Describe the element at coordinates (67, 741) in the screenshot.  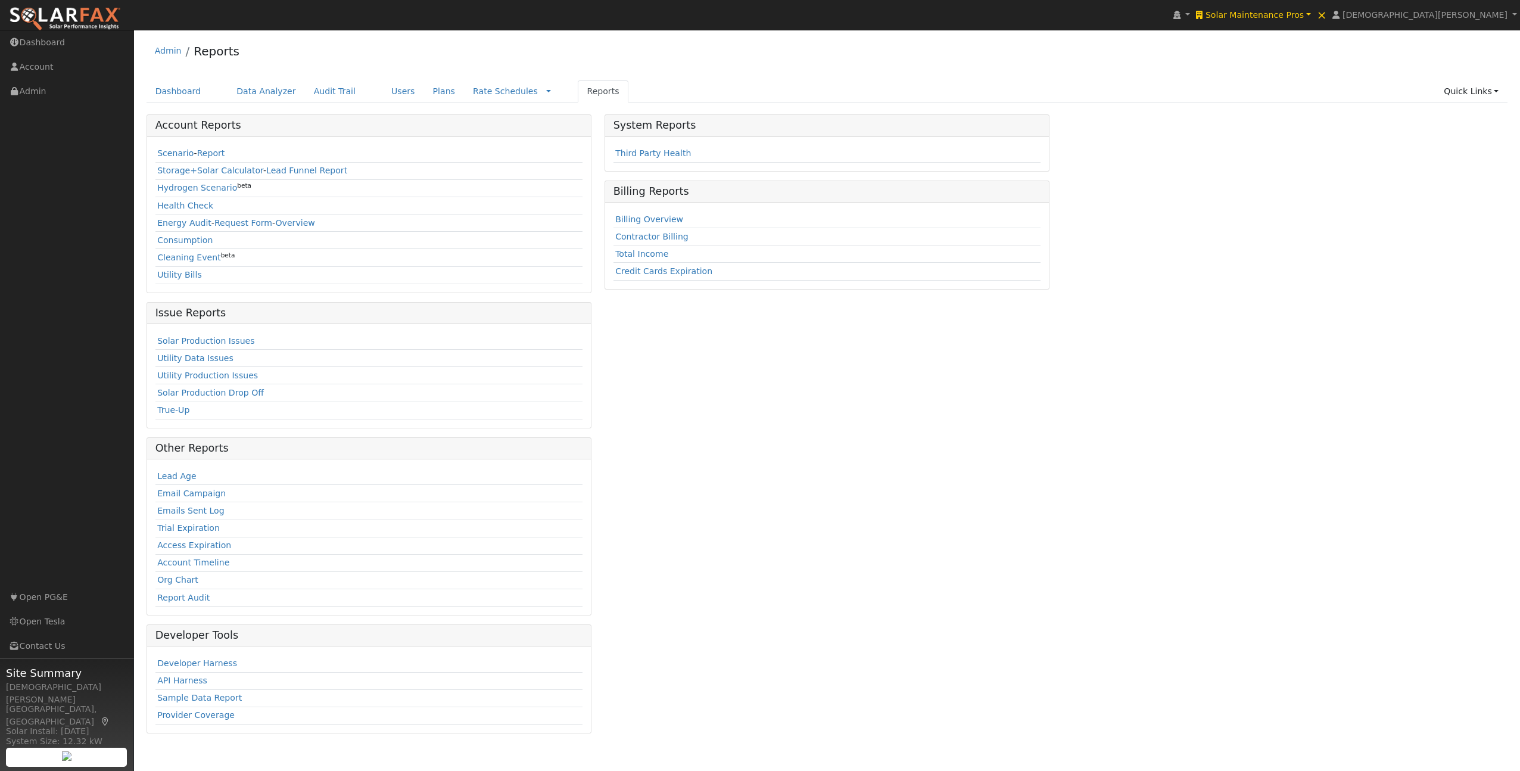
I see `div: System Size: 12.32 kW` at that location.